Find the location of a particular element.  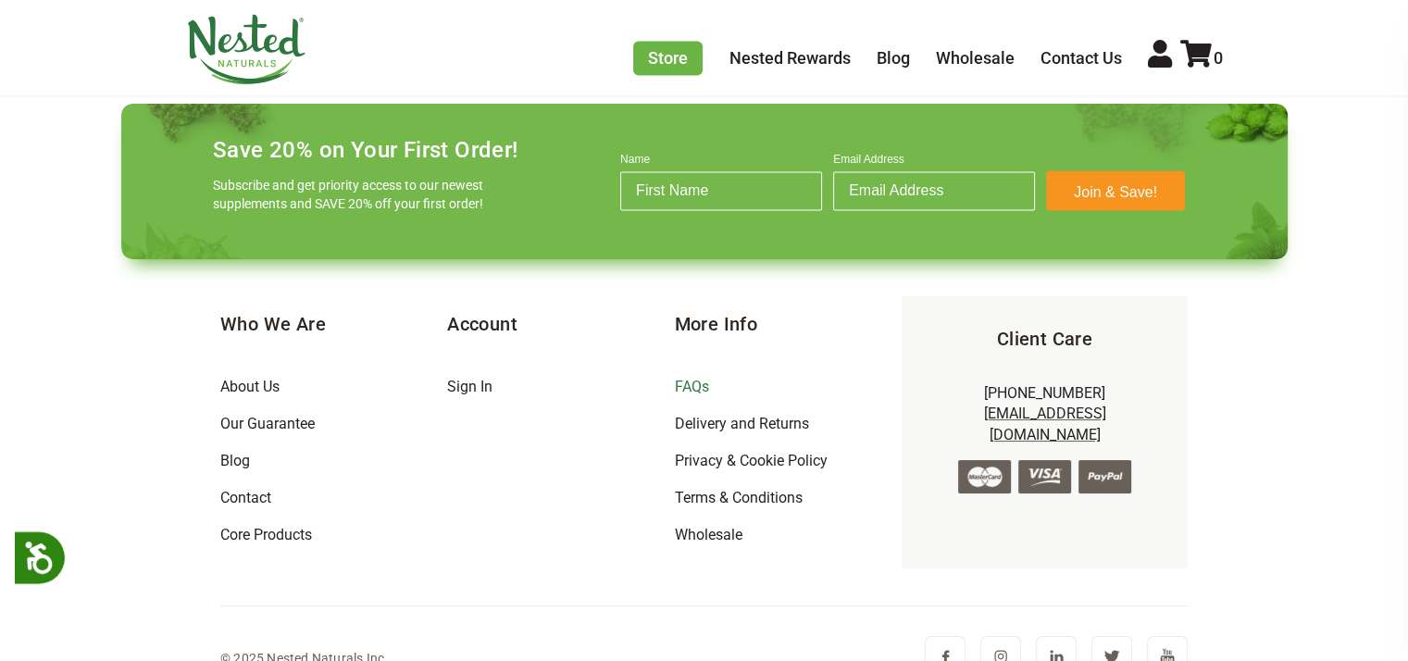

a: Delivery and Returns is located at coordinates (741, 423).